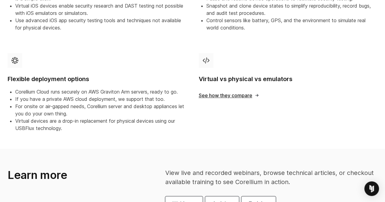 Image resolution: width=385 pixels, height=202 pixels. Describe the element at coordinates (269, 178) in the screenshot. I see `span: View live and recorded webinars, browse technical articles, or checkout available training to see...` at that location.